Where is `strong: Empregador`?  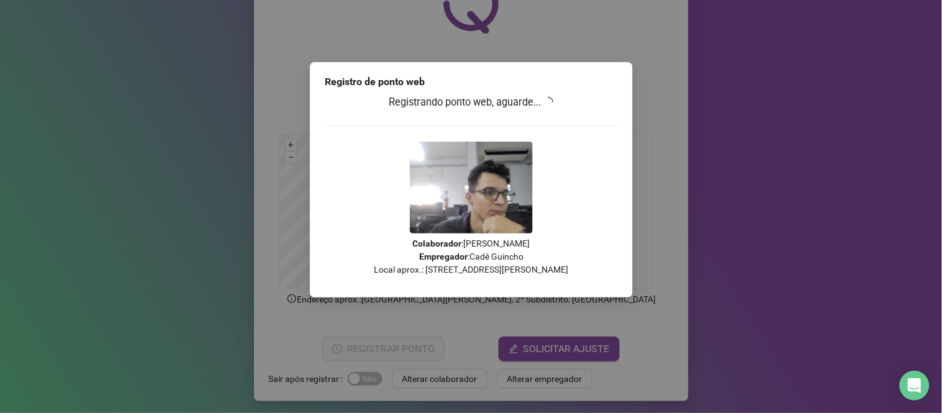
strong: Empregador is located at coordinates (444, 257).